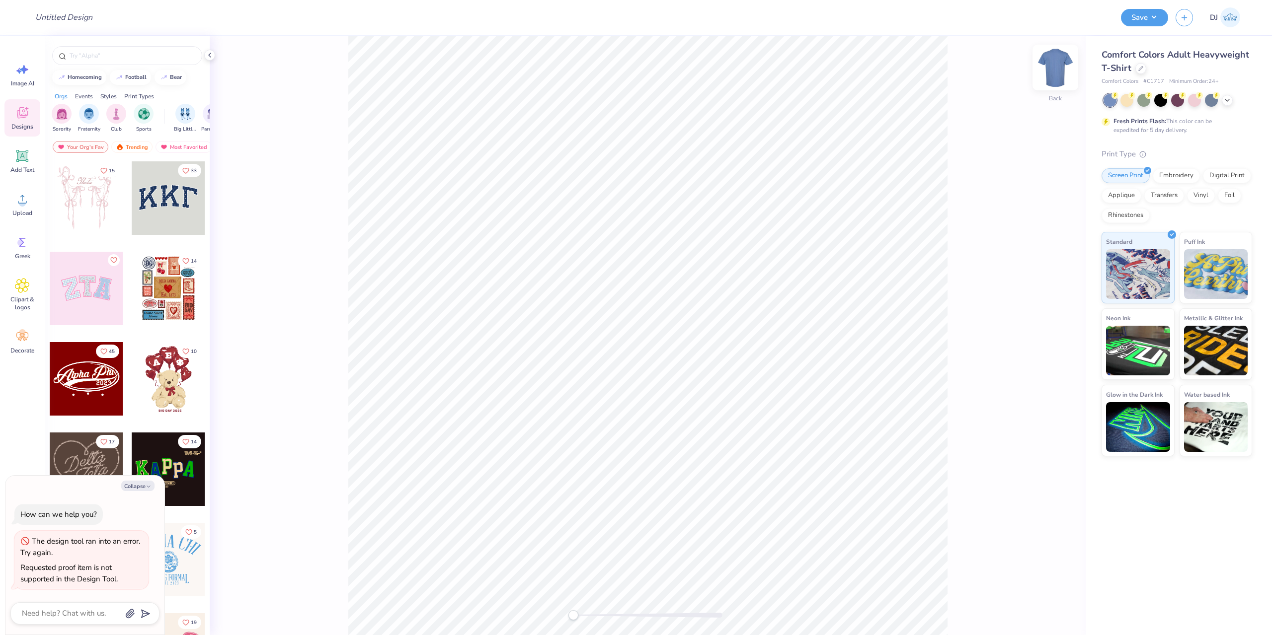  What do you see at coordinates (1206, 394) in the screenshot?
I see `span: Water based Ink` at bounding box center [1206, 394].